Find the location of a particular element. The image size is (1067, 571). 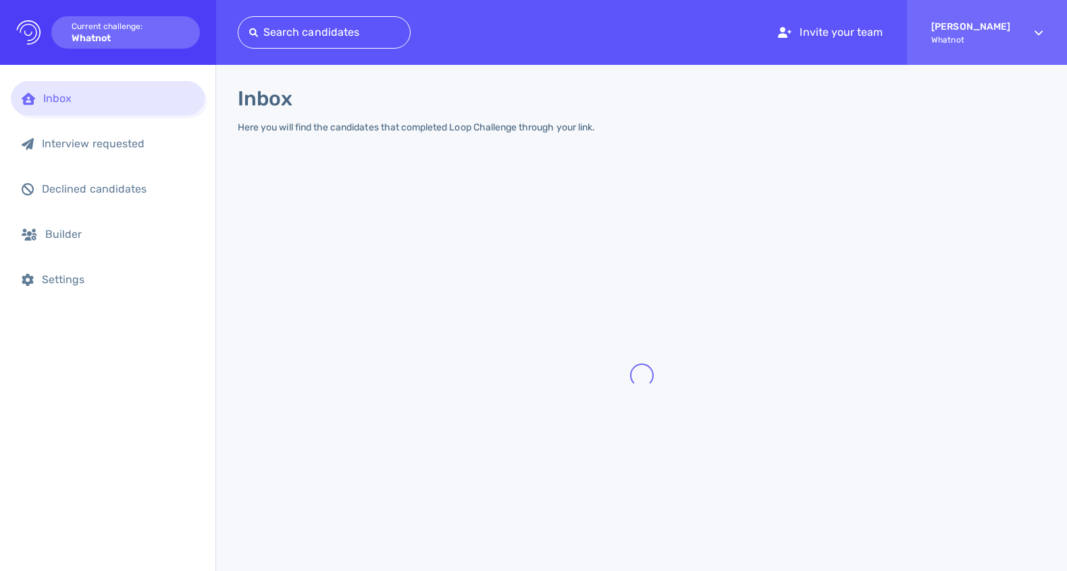

div: Settings is located at coordinates (118, 279).